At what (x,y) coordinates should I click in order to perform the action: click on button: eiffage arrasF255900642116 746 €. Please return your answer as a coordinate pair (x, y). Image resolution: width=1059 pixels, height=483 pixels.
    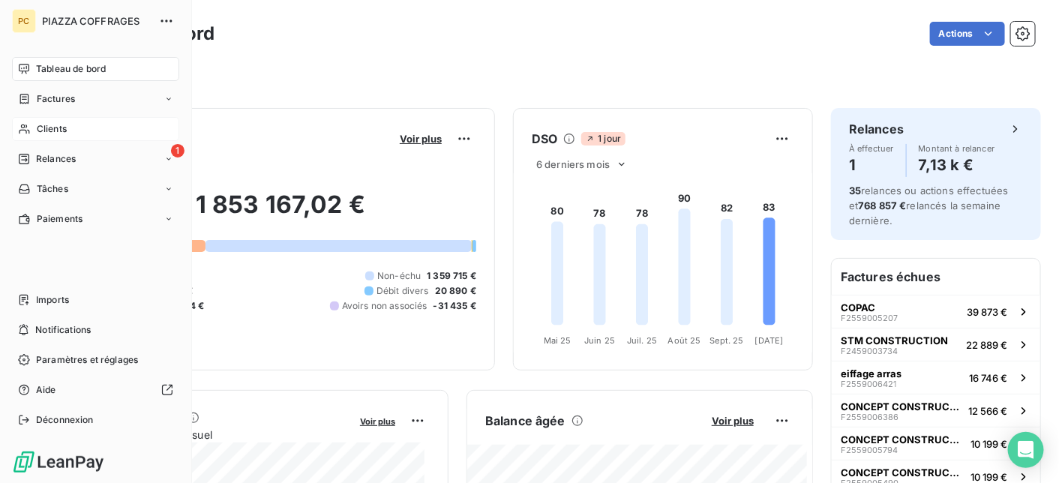
    Looking at the image, I should click on (936, 377).